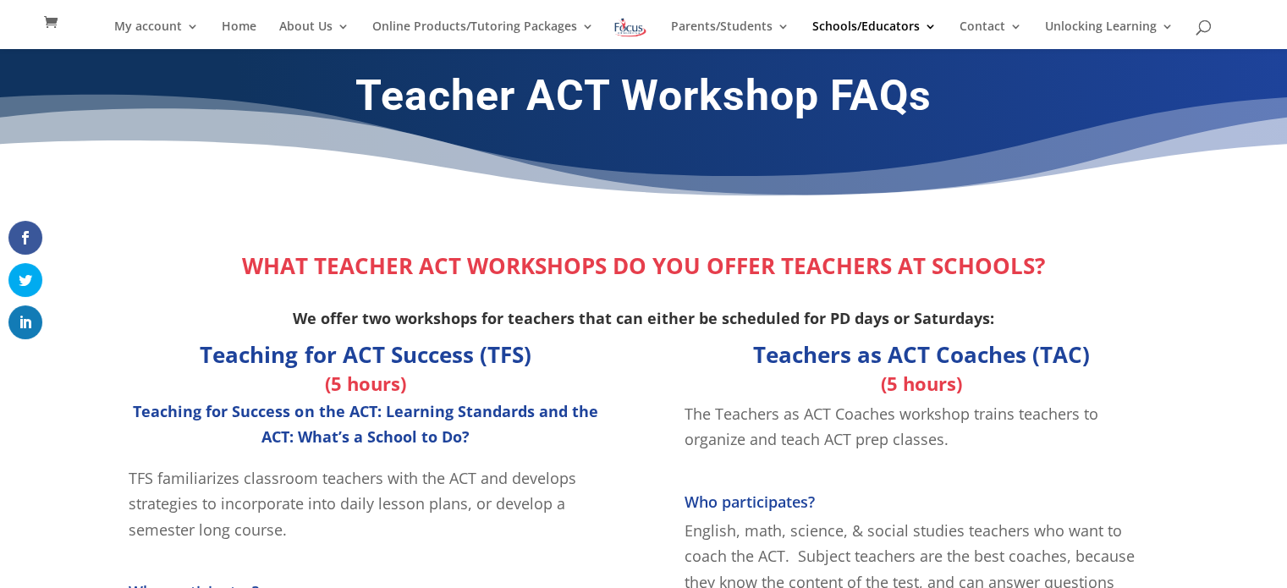 The width and height of the screenshot is (1287, 588). Describe the element at coordinates (921, 506) in the screenshot. I see `h4: Who participates?` at that location.